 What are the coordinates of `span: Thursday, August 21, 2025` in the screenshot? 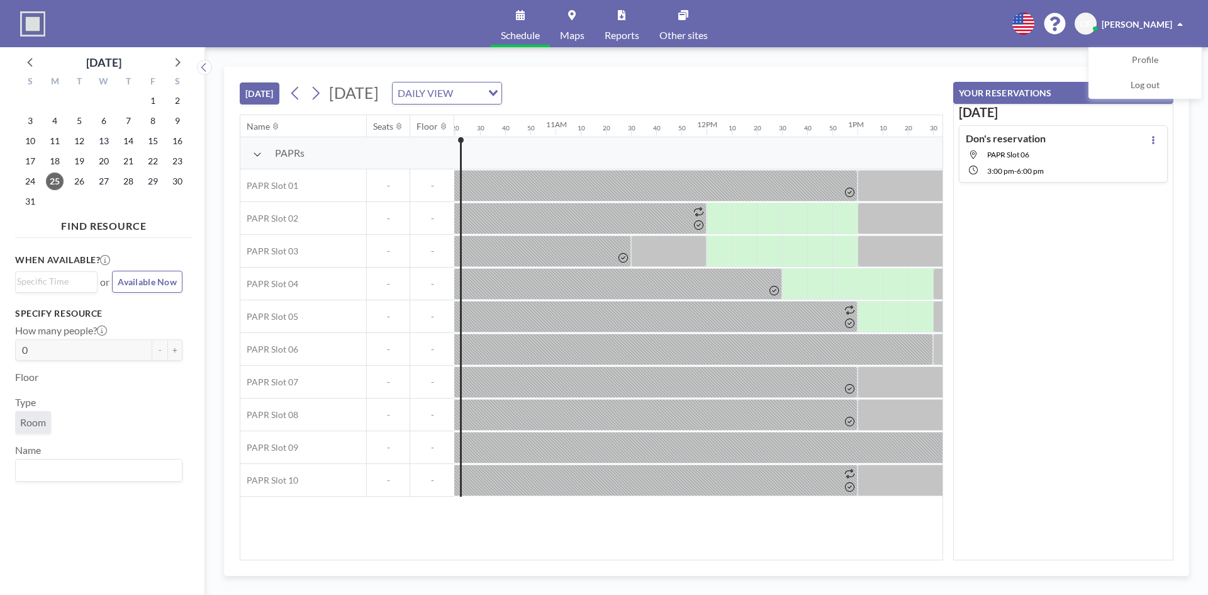 It's located at (128, 161).